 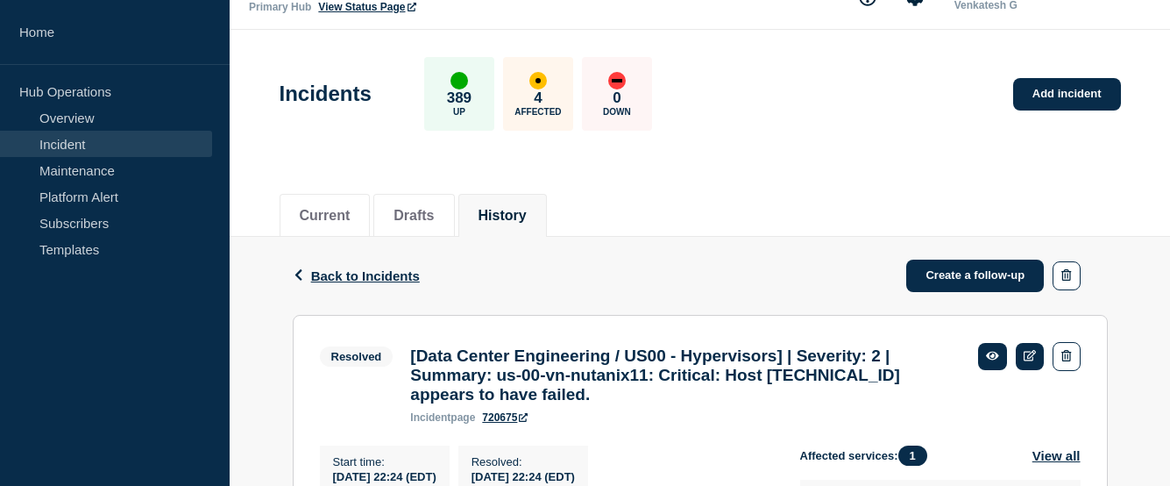 What do you see at coordinates (385, 461) in the screenshot?
I see `p: Start time :` at bounding box center [385, 461].